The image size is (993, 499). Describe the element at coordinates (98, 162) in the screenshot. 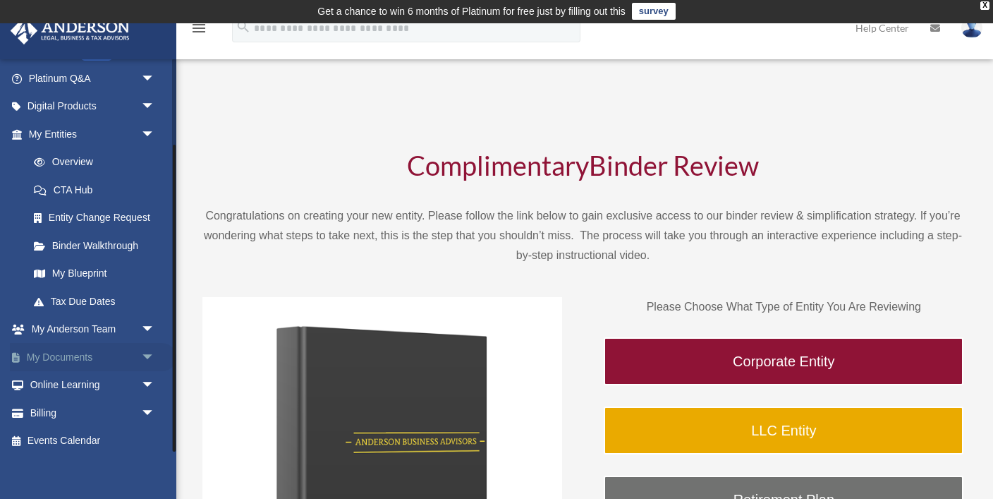

I see `a: Overview` at that location.